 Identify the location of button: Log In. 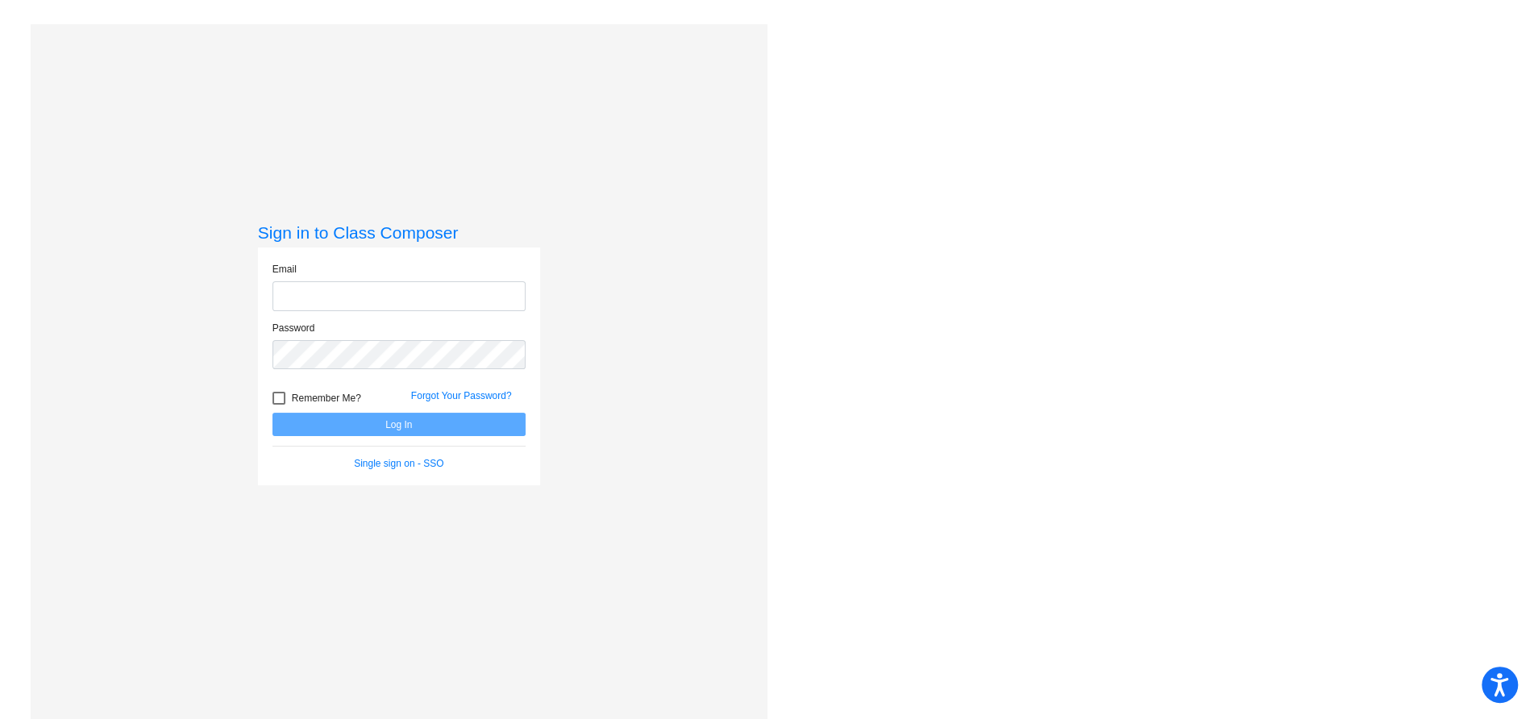
(399, 424).